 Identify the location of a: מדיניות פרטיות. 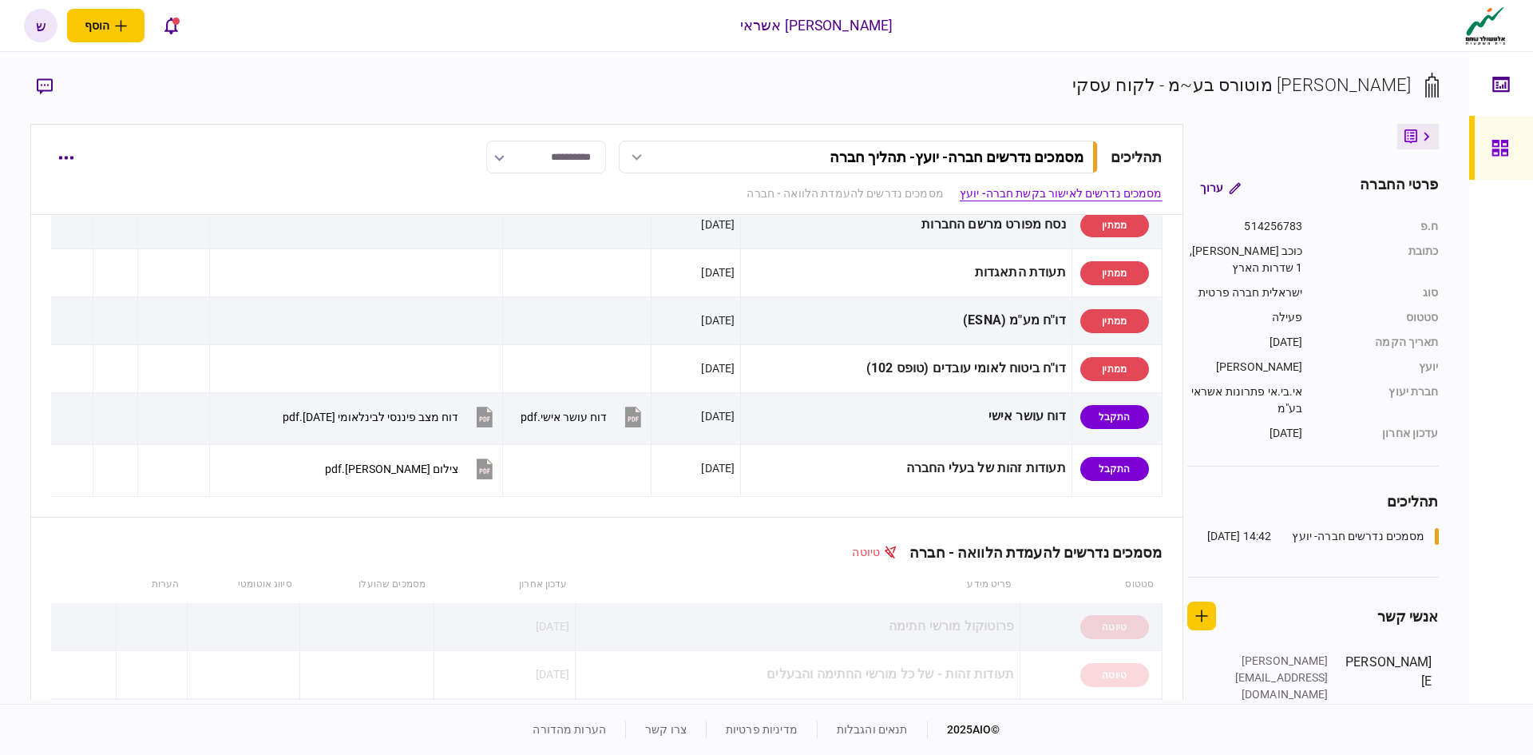
(762, 729).